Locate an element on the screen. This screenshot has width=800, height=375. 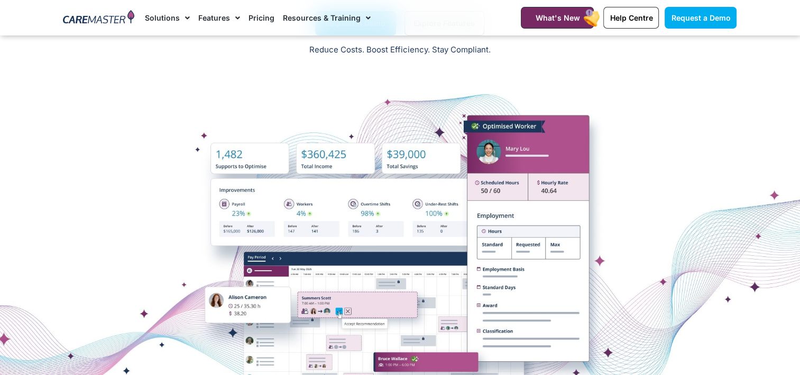
a: Request a Demo is located at coordinates (701, 17).